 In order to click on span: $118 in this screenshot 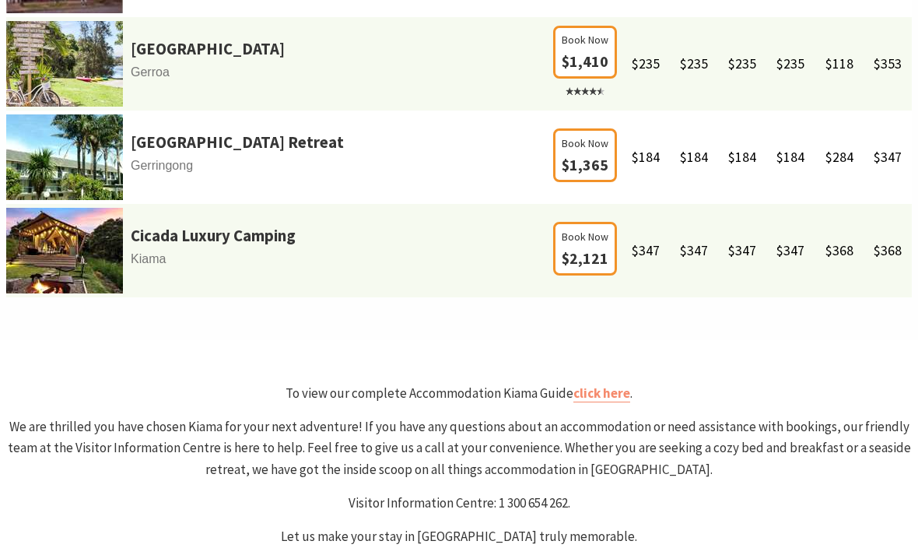, I will do `click(840, 63)`.